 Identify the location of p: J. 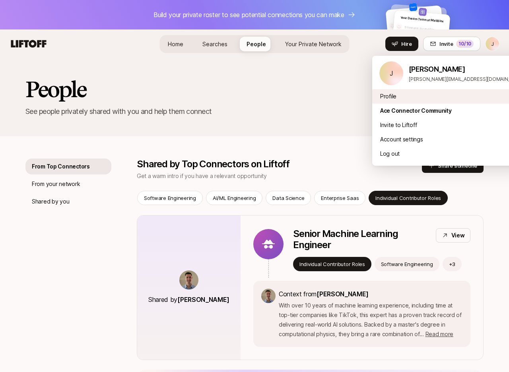
(392, 73).